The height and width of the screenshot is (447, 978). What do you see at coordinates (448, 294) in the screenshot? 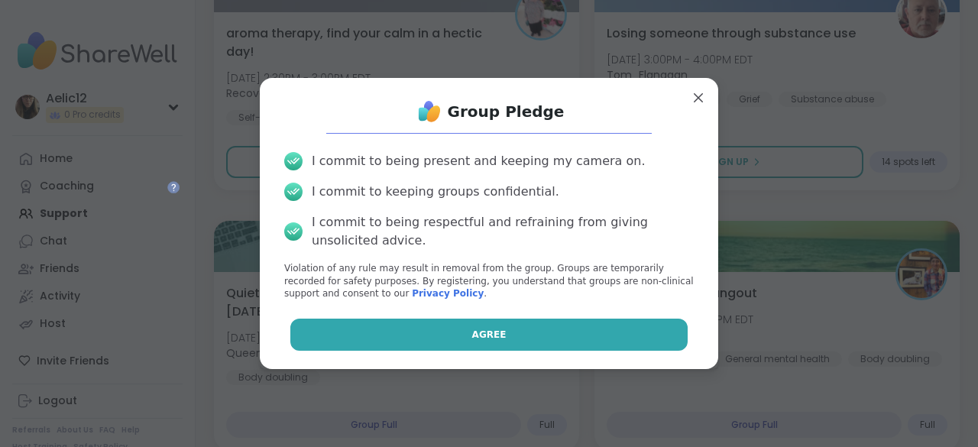
I see `a: Privacy Policy` at bounding box center [448, 294].